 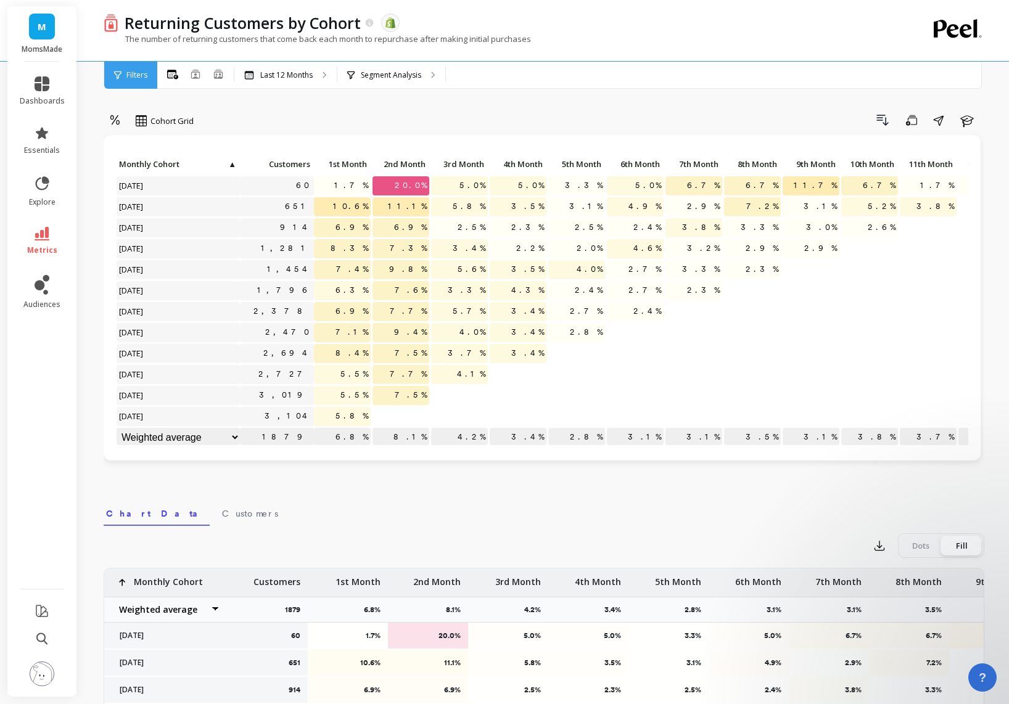 What do you see at coordinates (881, 207) in the screenshot?
I see `span: 5.2%` at bounding box center [881, 207].